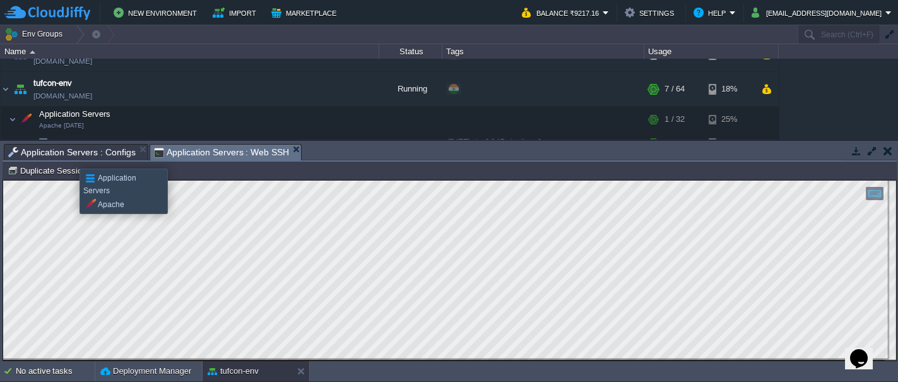 This screenshot has width=898, height=382. Describe the element at coordinates (729, 89) in the screenshot. I see `div: 18%` at that location.